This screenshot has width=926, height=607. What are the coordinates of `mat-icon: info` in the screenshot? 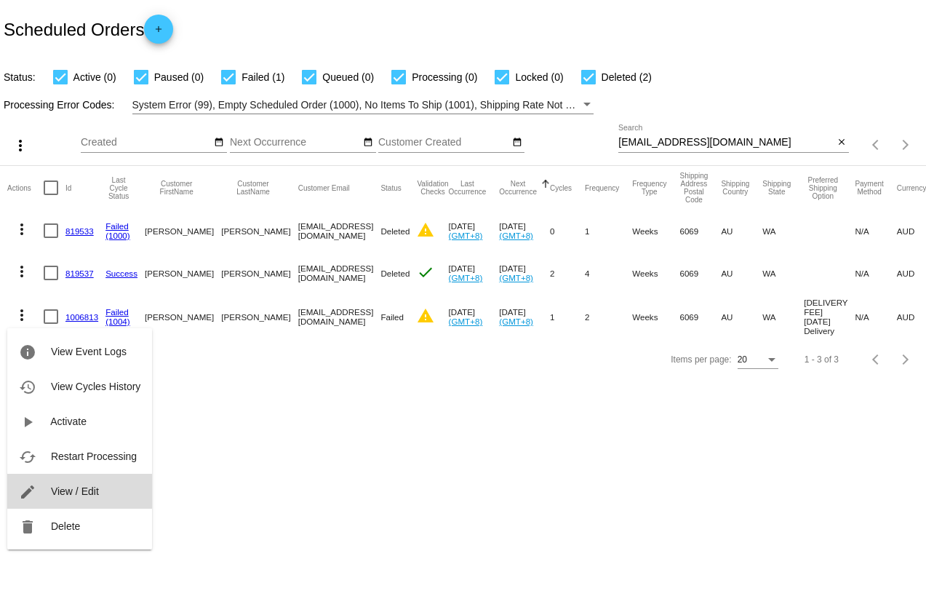 It's located at (28, 352).